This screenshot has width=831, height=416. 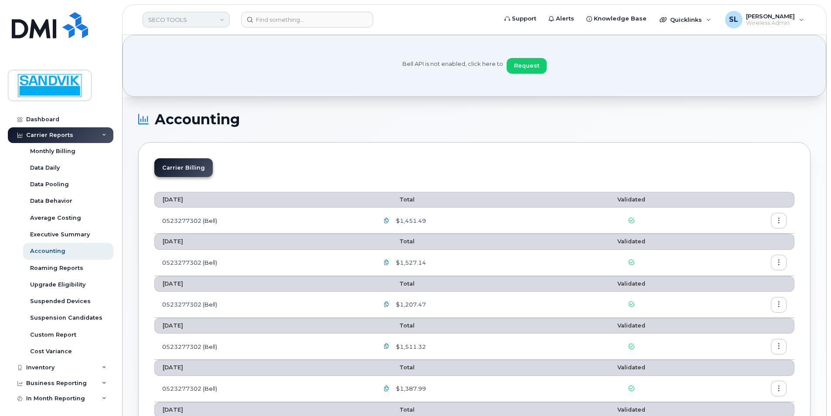 What do you see at coordinates (453, 67) in the screenshot?
I see `span: Bell API is not enabled, click here to` at bounding box center [453, 67].